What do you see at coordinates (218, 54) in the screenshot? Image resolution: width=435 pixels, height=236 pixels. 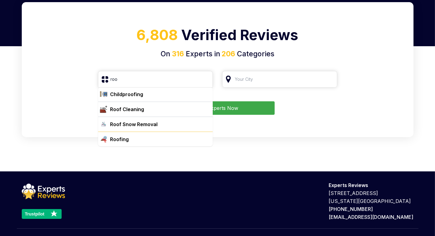 I see `h4: On Experts in Categories` at bounding box center [218, 54].